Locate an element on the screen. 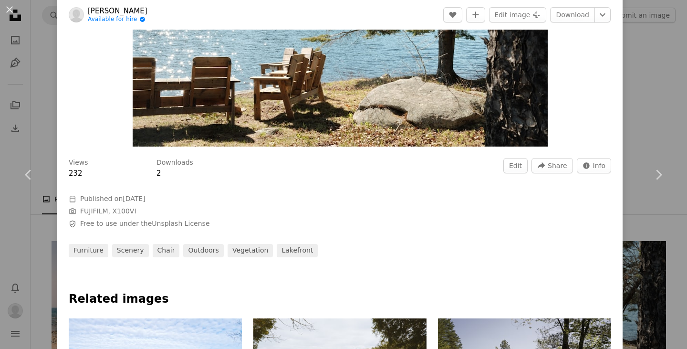 The image size is (687, 349). span: Info is located at coordinates (599, 166).